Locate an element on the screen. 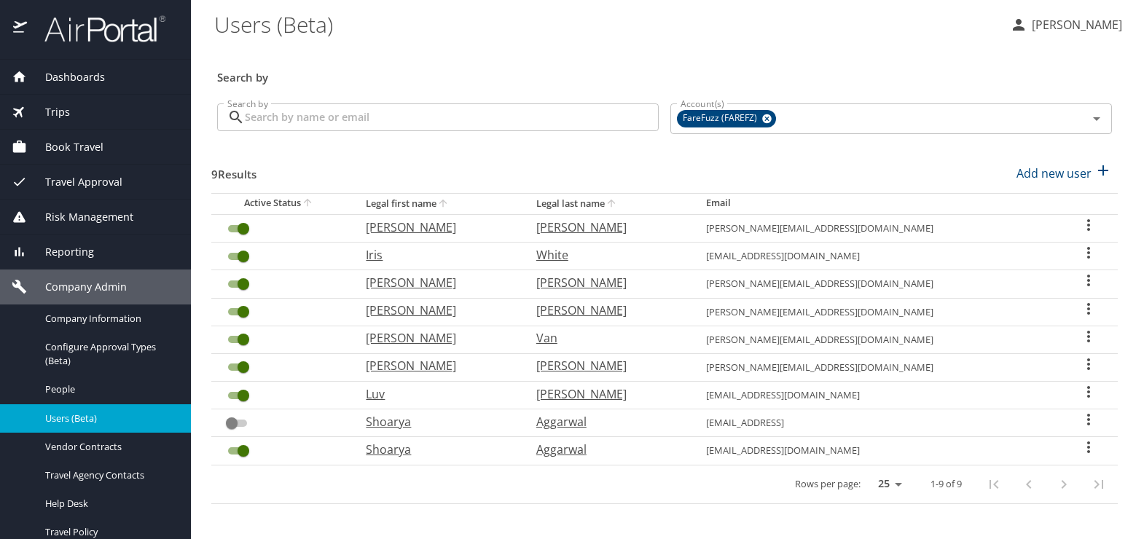 The width and height of the screenshot is (1144, 539). th: Legal last name is located at coordinates (609, 203).